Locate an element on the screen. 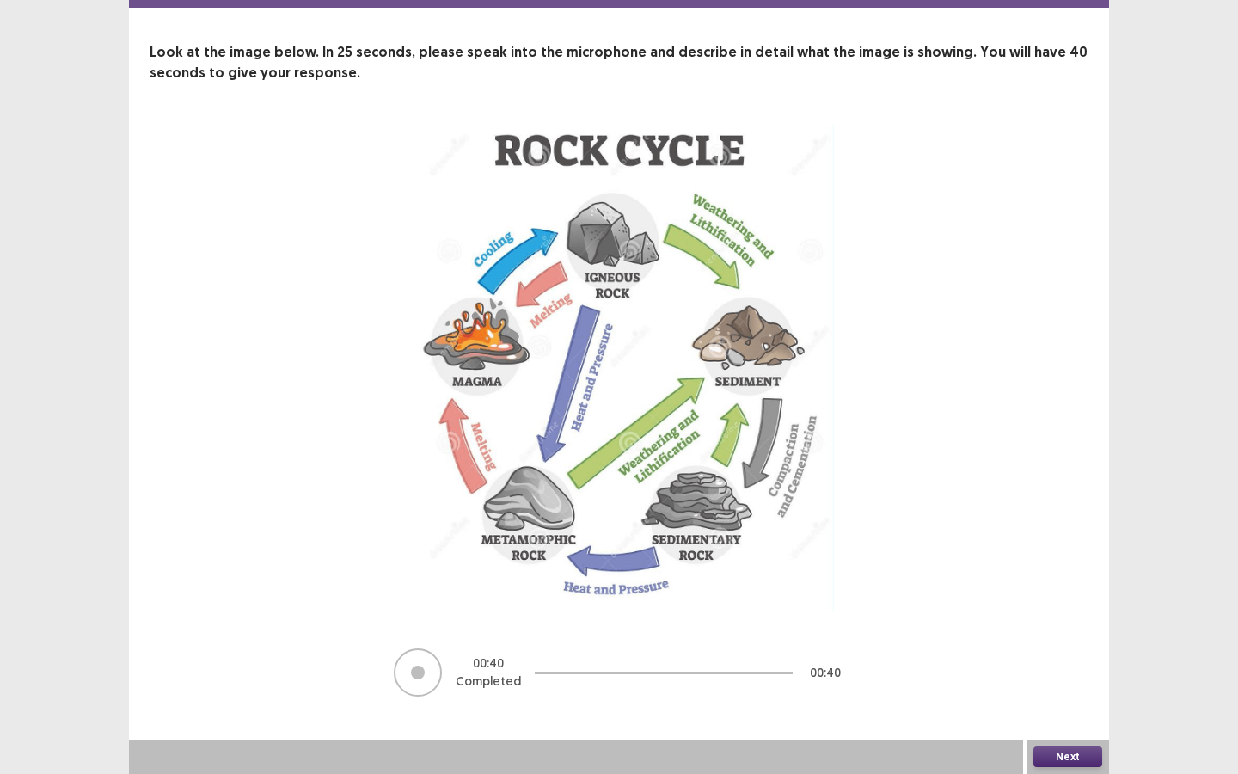 Image resolution: width=1238 pixels, height=774 pixels. p: Completed is located at coordinates (488, 681).